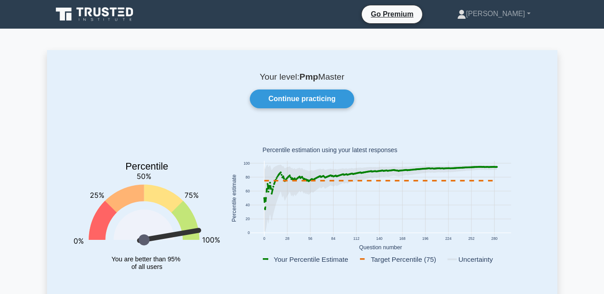 This screenshot has height=294, width=604. Describe the element at coordinates (247, 205) in the screenshot. I see `text: 40` at that location.